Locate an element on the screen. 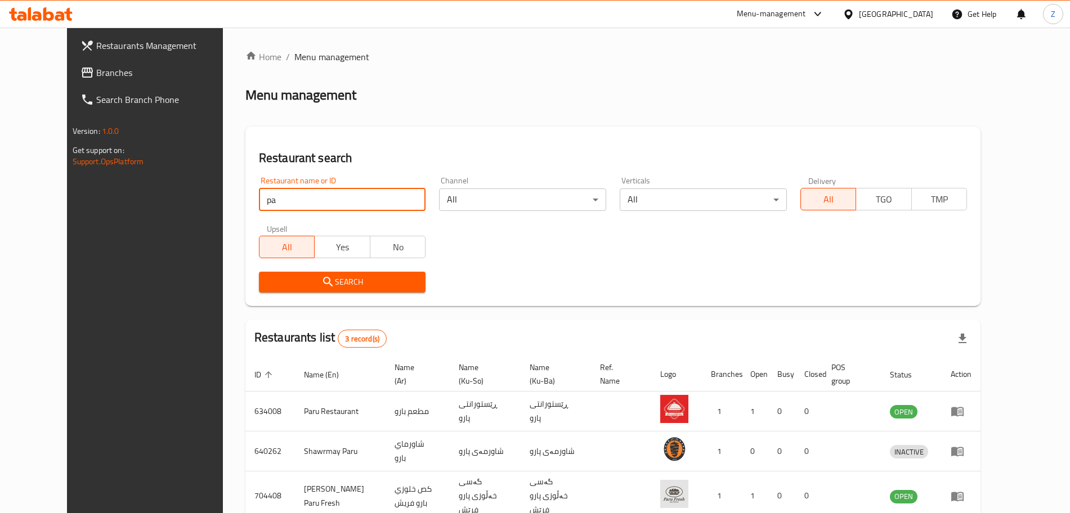  span: POS group is located at coordinates (849, 374).